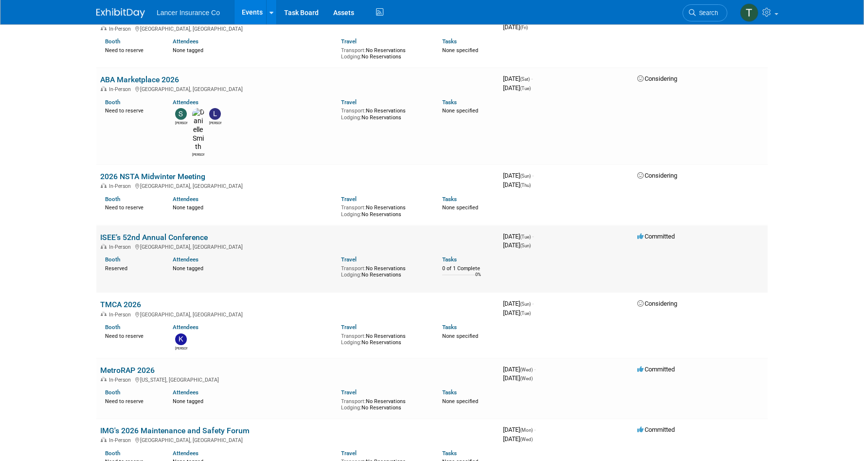 The width and height of the screenshot is (864, 461). I want to click on a: Search, so click(705, 13).